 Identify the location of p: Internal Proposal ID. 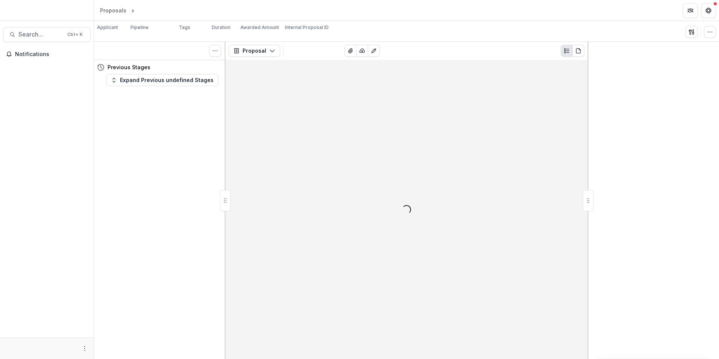
(307, 27).